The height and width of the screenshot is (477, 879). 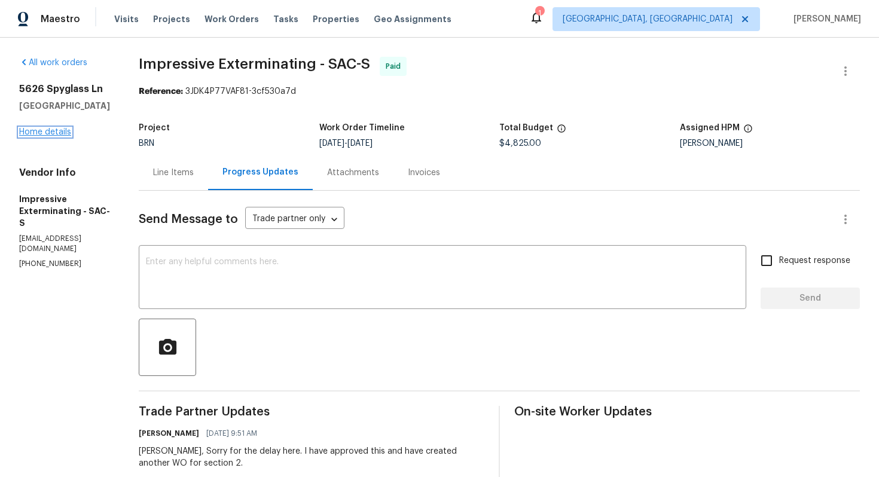 I want to click on div: Line Items, so click(x=173, y=173).